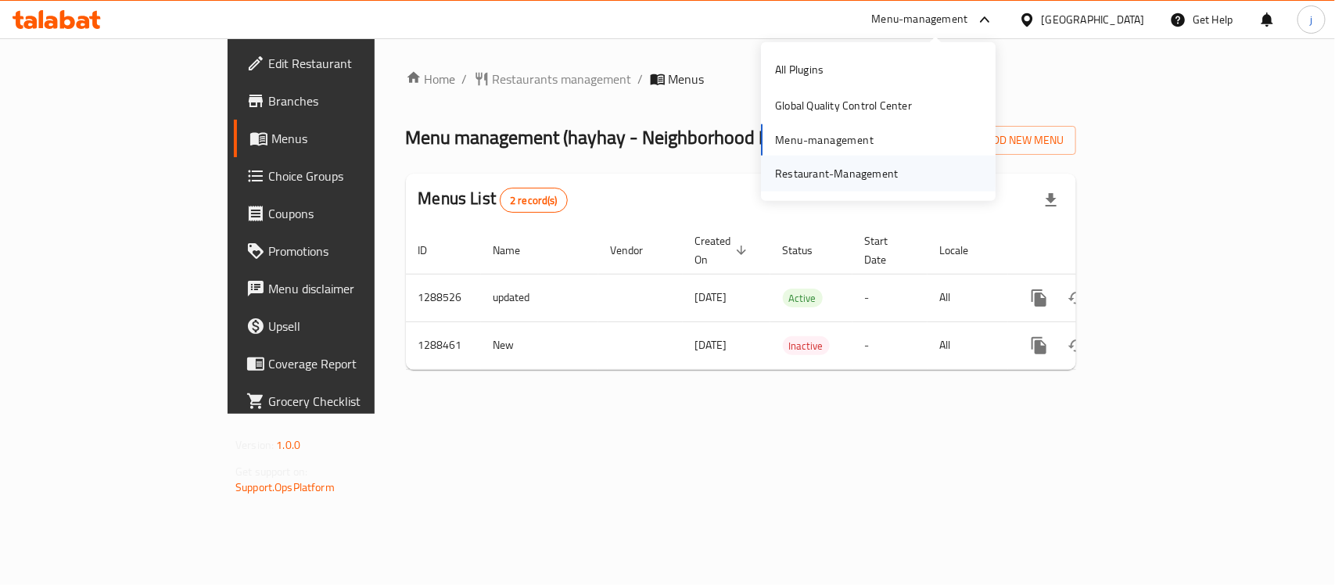 The image size is (1335, 585). What do you see at coordinates (540, 345) in the screenshot?
I see `td: New` at bounding box center [540, 345].